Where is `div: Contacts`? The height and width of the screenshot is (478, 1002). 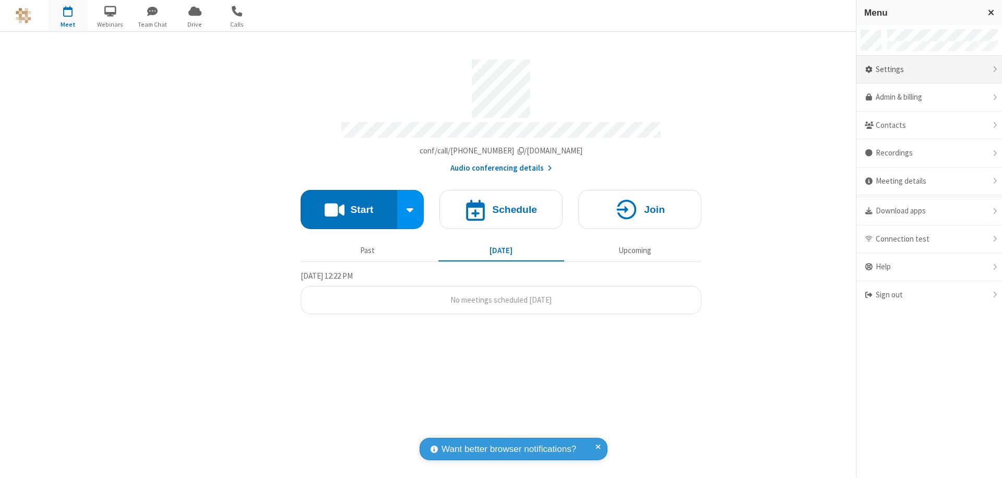
div: Contacts is located at coordinates (928, 126).